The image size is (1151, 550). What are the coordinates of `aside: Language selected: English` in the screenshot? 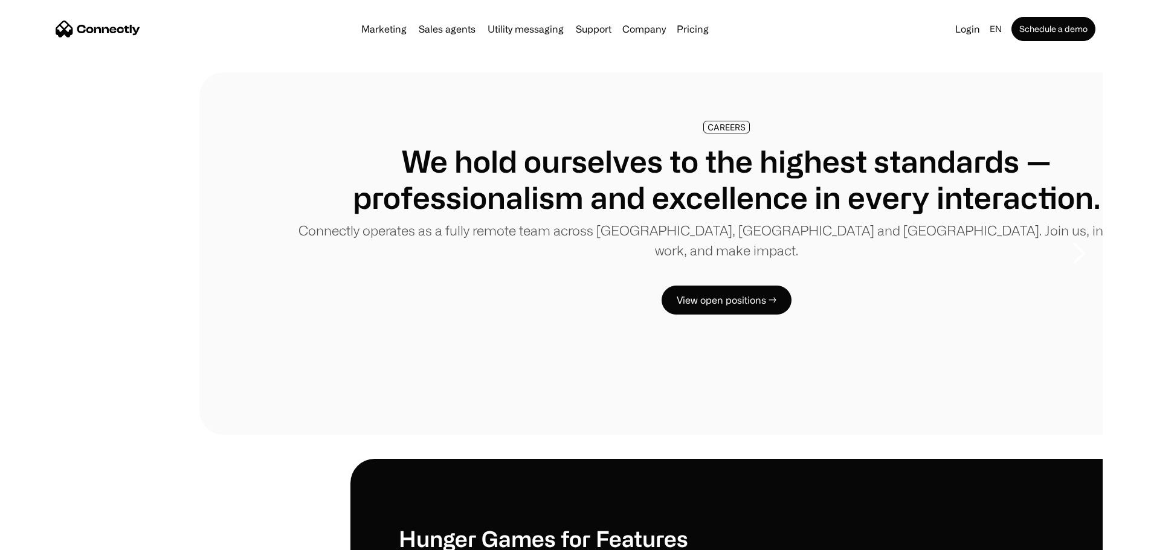 It's located at (42, 537).